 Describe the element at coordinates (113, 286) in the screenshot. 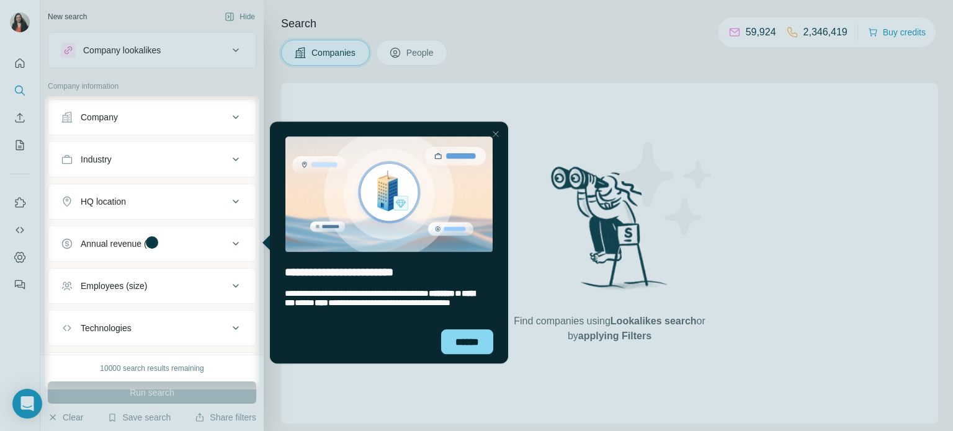

I see `div: Employees (size)` at that location.